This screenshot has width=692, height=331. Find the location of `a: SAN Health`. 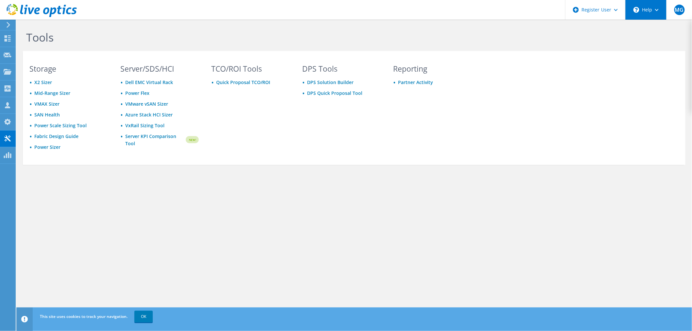

a: SAN Health is located at coordinates (47, 114).